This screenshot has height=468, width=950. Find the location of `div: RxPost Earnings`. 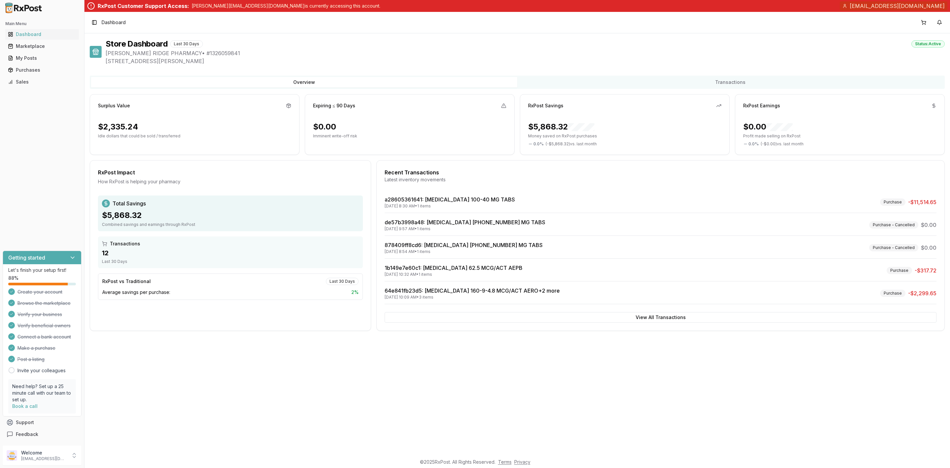

div: RxPost Earnings is located at coordinates (762, 106).